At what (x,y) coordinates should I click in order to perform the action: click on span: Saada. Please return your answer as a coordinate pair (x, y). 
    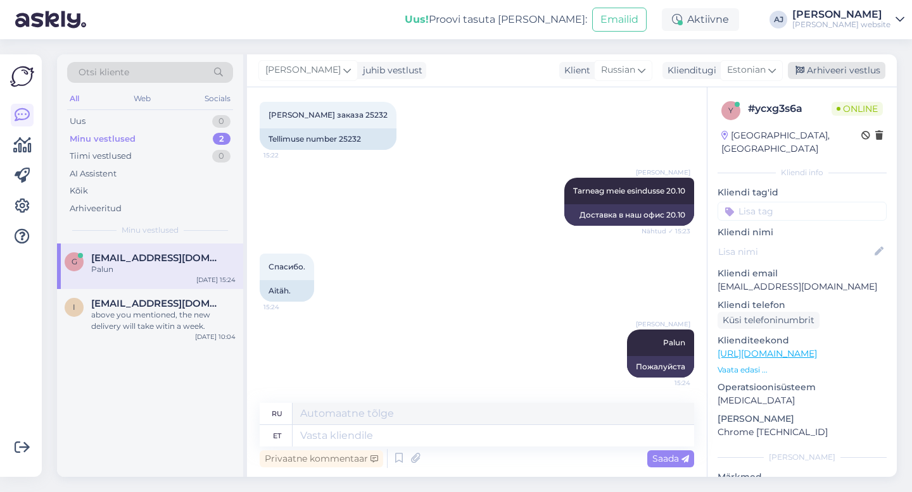
    Looking at the image, I should click on (670, 459).